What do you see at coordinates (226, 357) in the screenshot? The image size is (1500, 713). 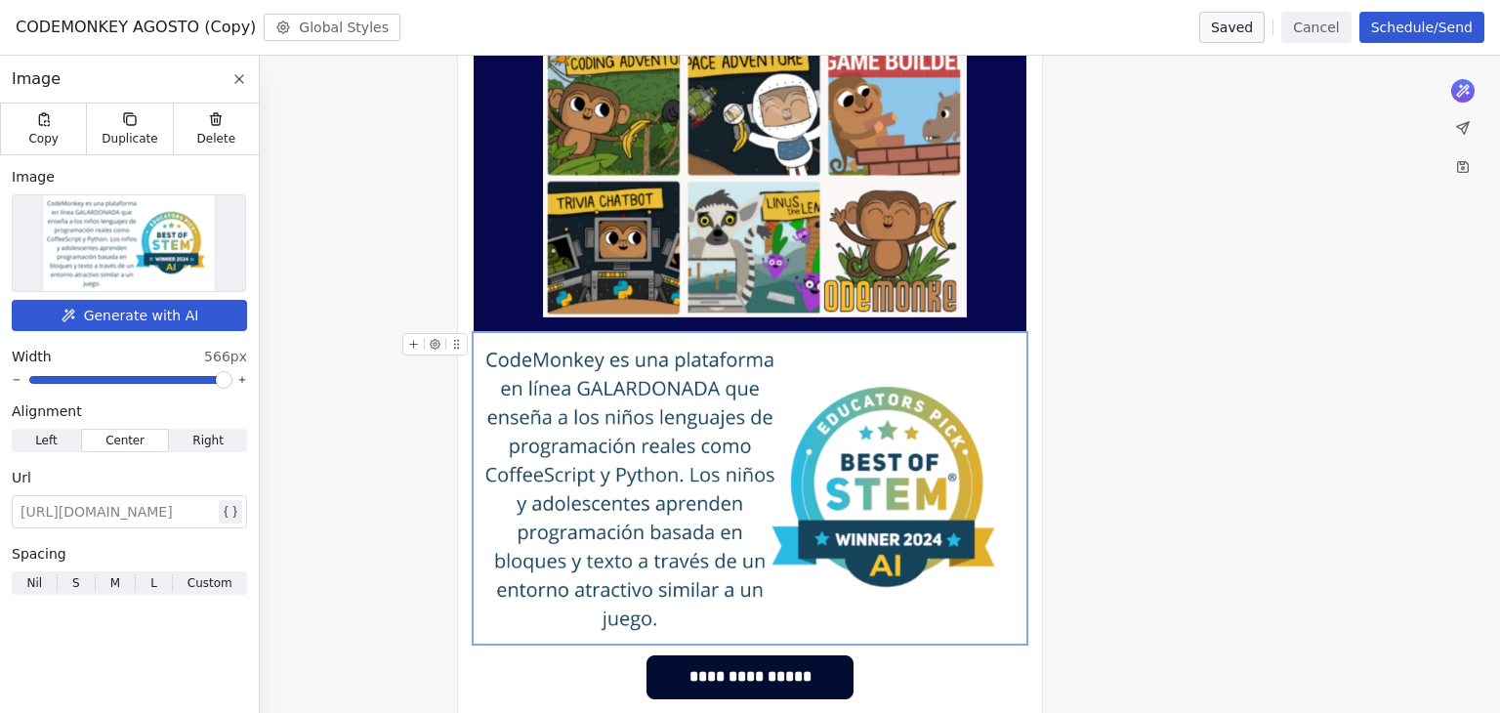 I see `span: 566px` at bounding box center [226, 357].